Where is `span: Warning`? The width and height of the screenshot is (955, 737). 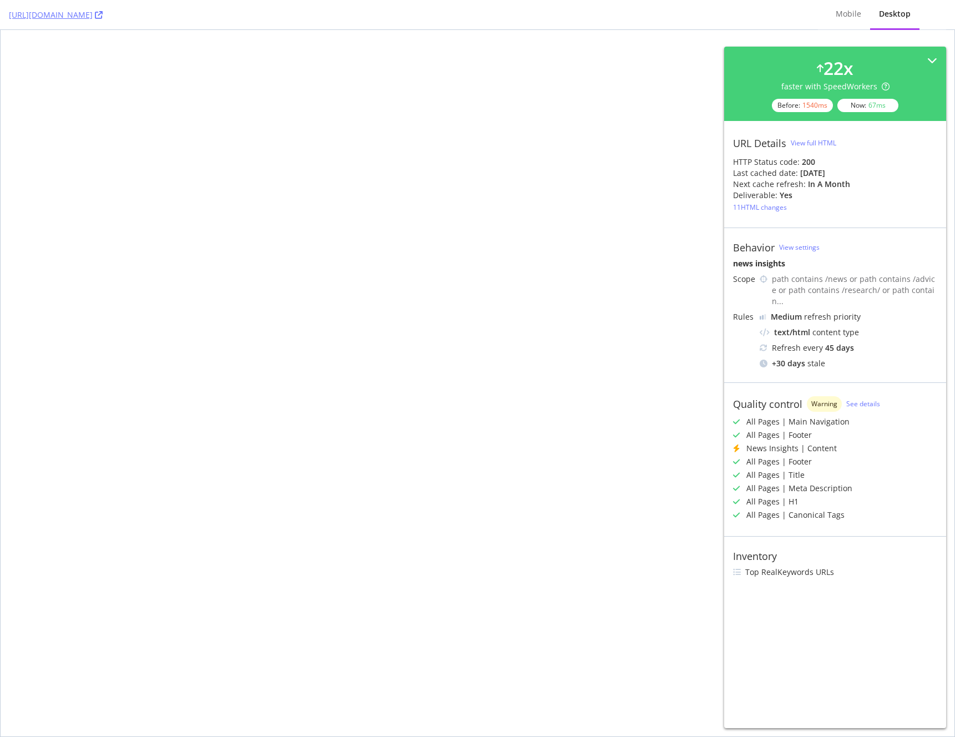
span: Warning is located at coordinates (824, 404).